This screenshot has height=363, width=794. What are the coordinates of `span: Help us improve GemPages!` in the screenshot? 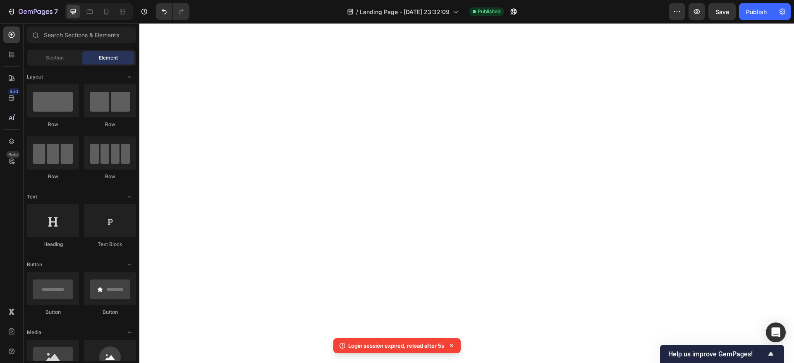 It's located at (717, 354).